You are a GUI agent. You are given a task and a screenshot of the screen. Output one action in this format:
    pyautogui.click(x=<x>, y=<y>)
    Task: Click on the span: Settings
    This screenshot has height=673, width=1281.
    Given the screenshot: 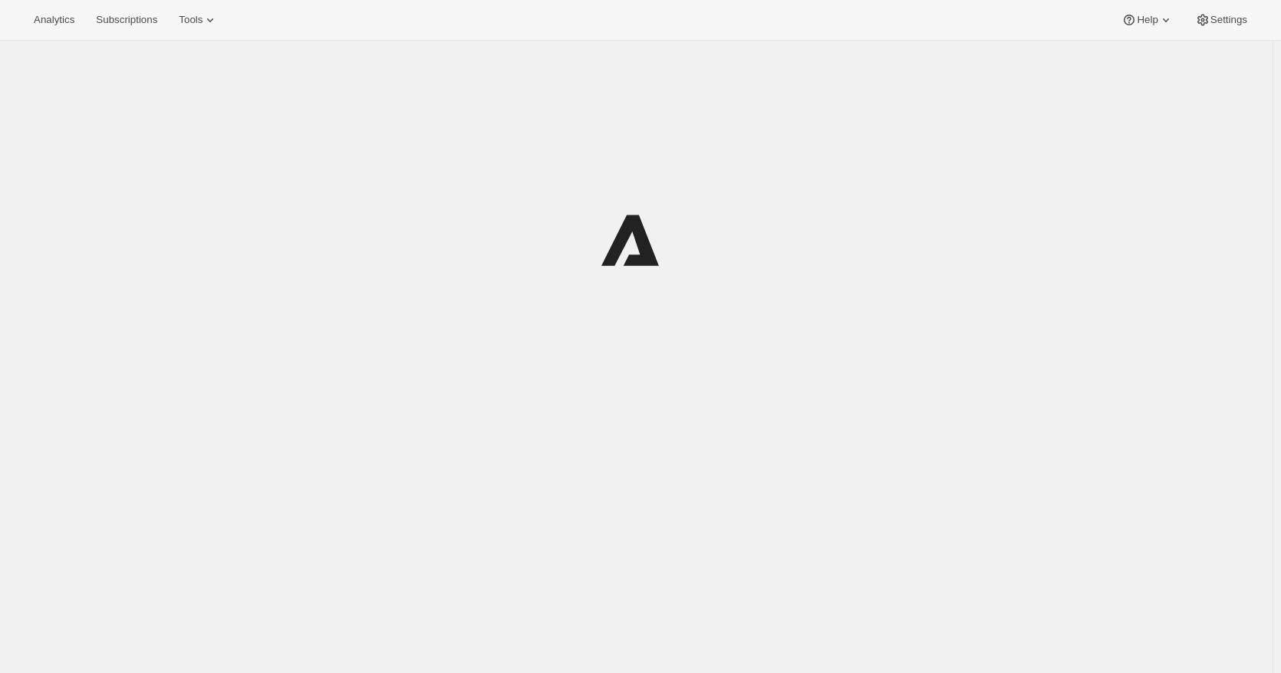 What is the action you would take?
    pyautogui.click(x=1229, y=20)
    